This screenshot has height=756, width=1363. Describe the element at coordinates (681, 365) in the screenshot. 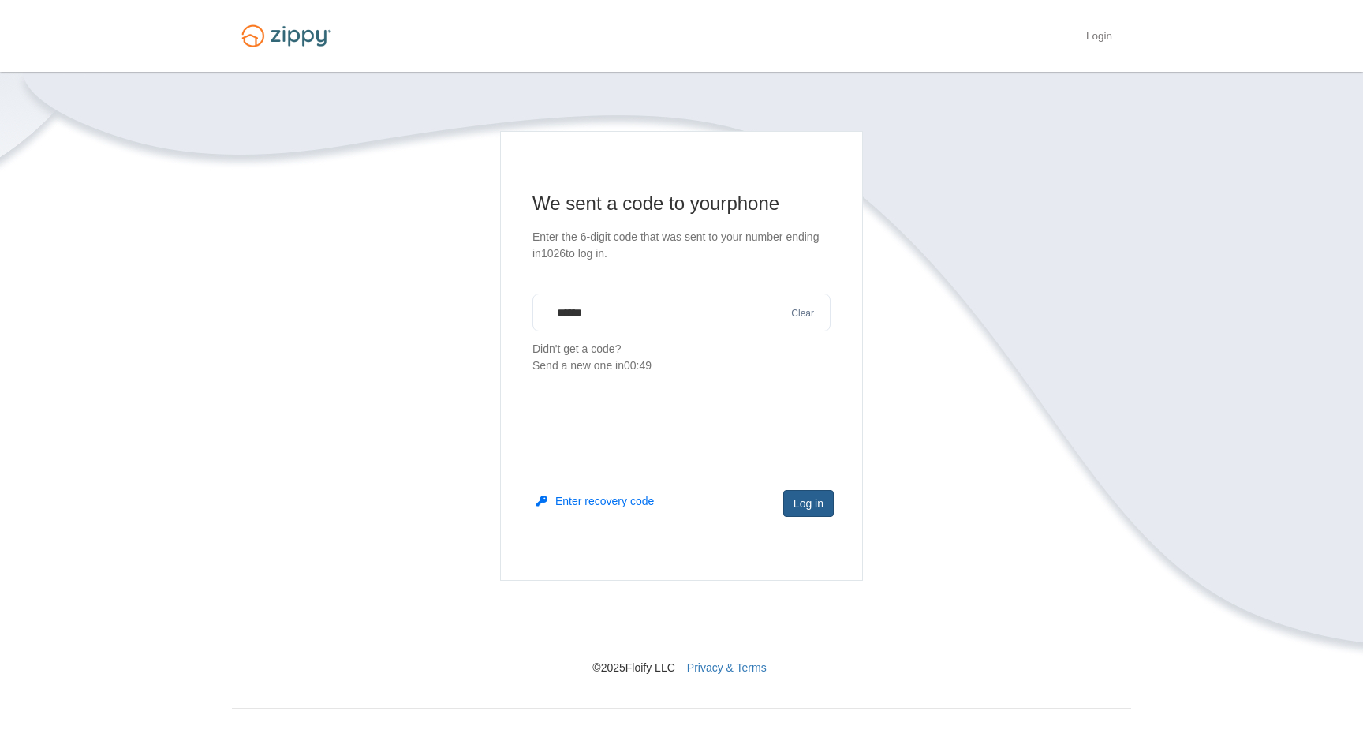

I see `div: Send a new one in 00:49` at that location.